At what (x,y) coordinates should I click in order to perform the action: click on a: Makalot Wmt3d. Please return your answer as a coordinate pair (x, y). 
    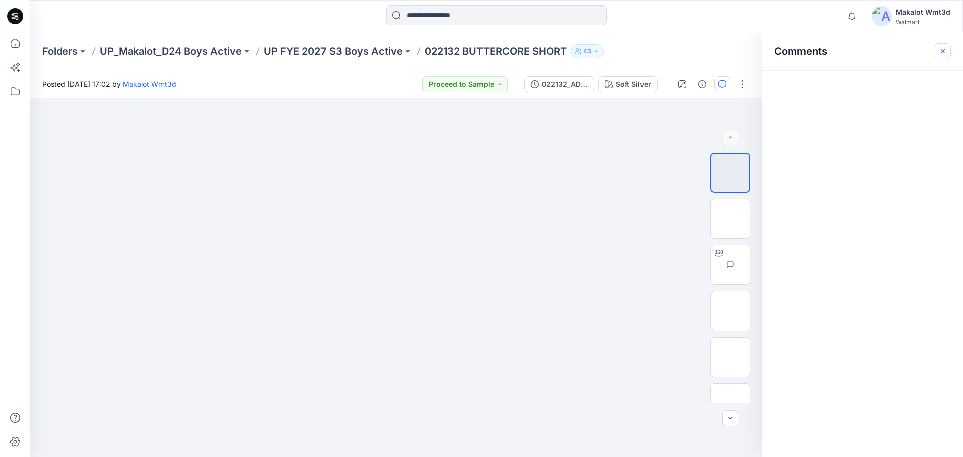
    Looking at the image, I should click on (149, 84).